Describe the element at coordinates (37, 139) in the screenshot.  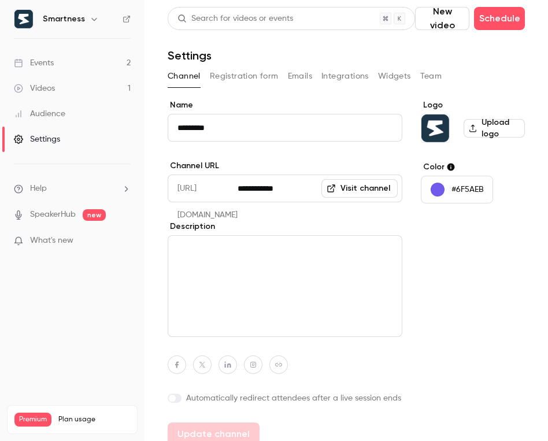
I see `div: Settings` at that location.